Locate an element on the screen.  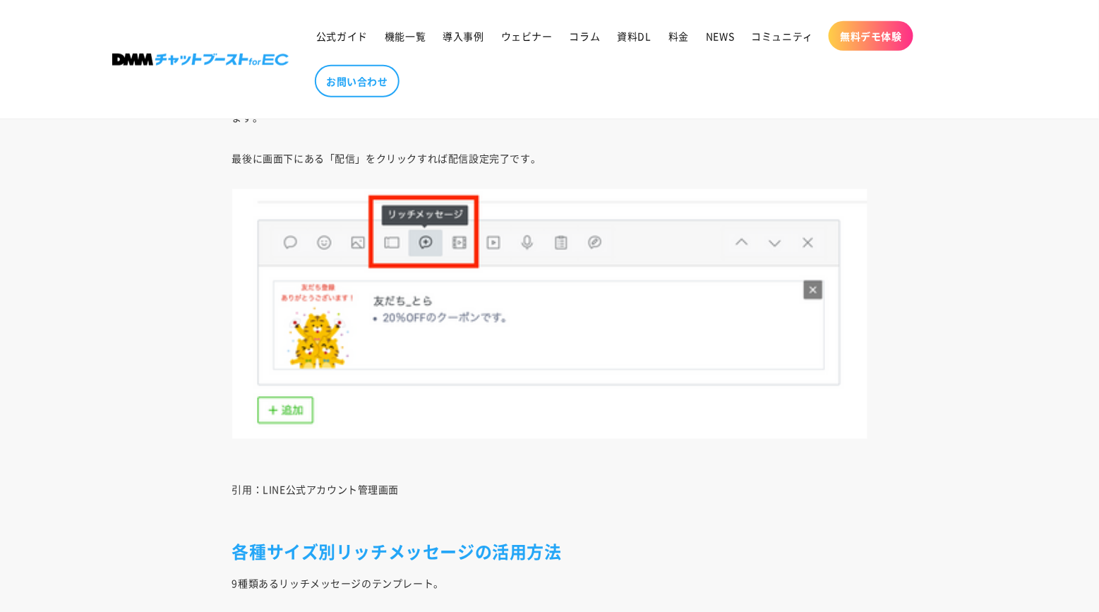
span: NEWS is located at coordinates (720, 36).